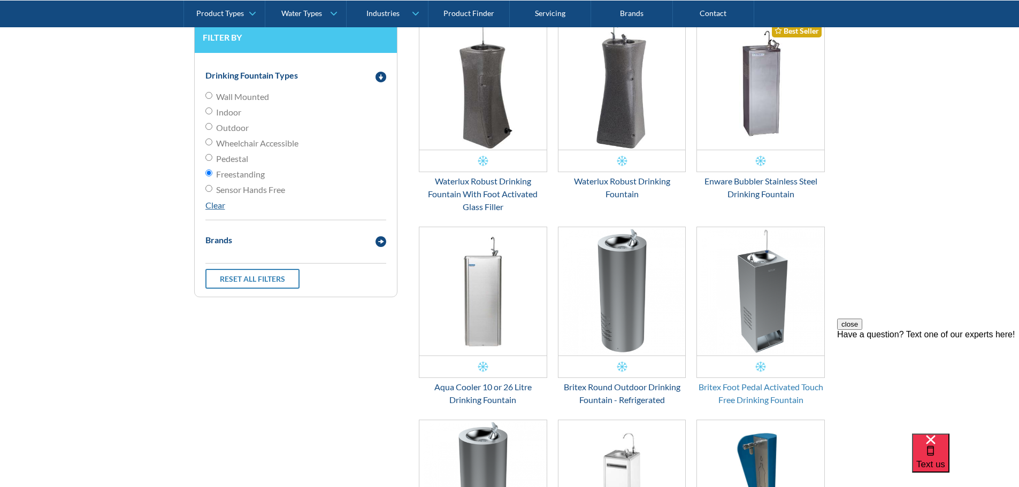 This screenshot has height=487, width=1019. Describe the element at coordinates (215, 205) in the screenshot. I see `a: Clear` at that location.